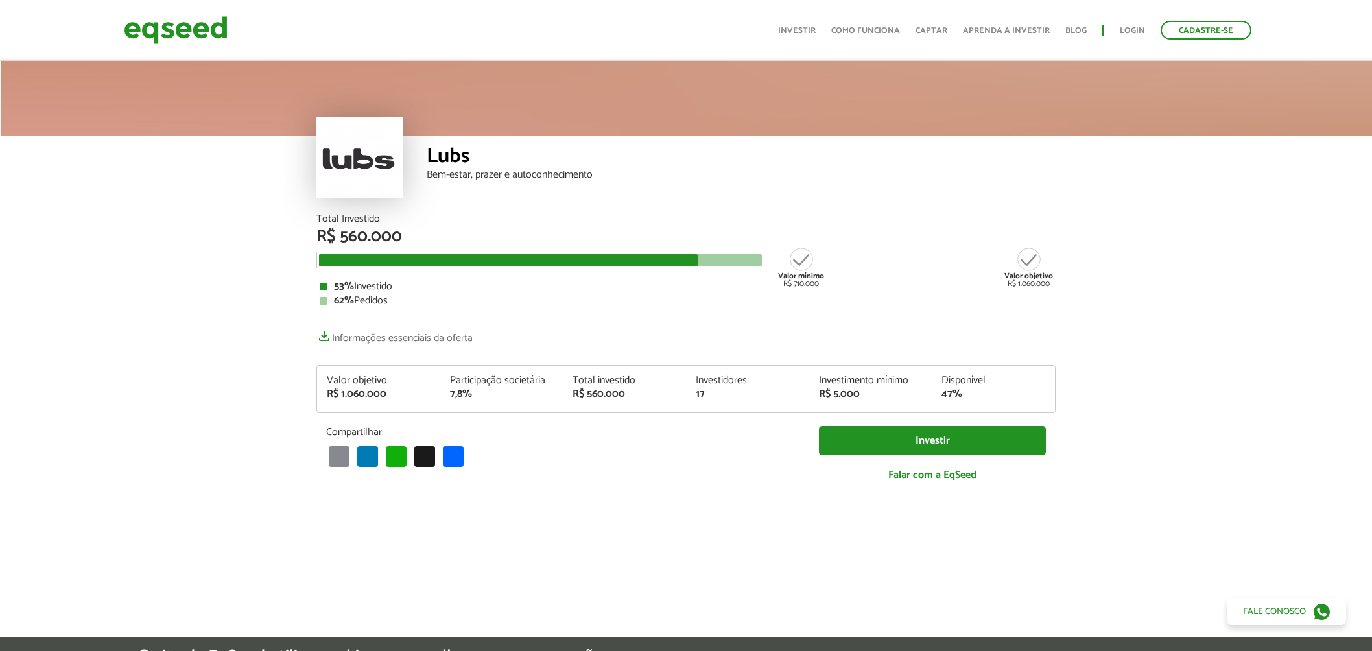 The height and width of the screenshot is (651, 1372). What do you see at coordinates (344, 300) in the screenshot?
I see `strong: 62%` at bounding box center [344, 300].